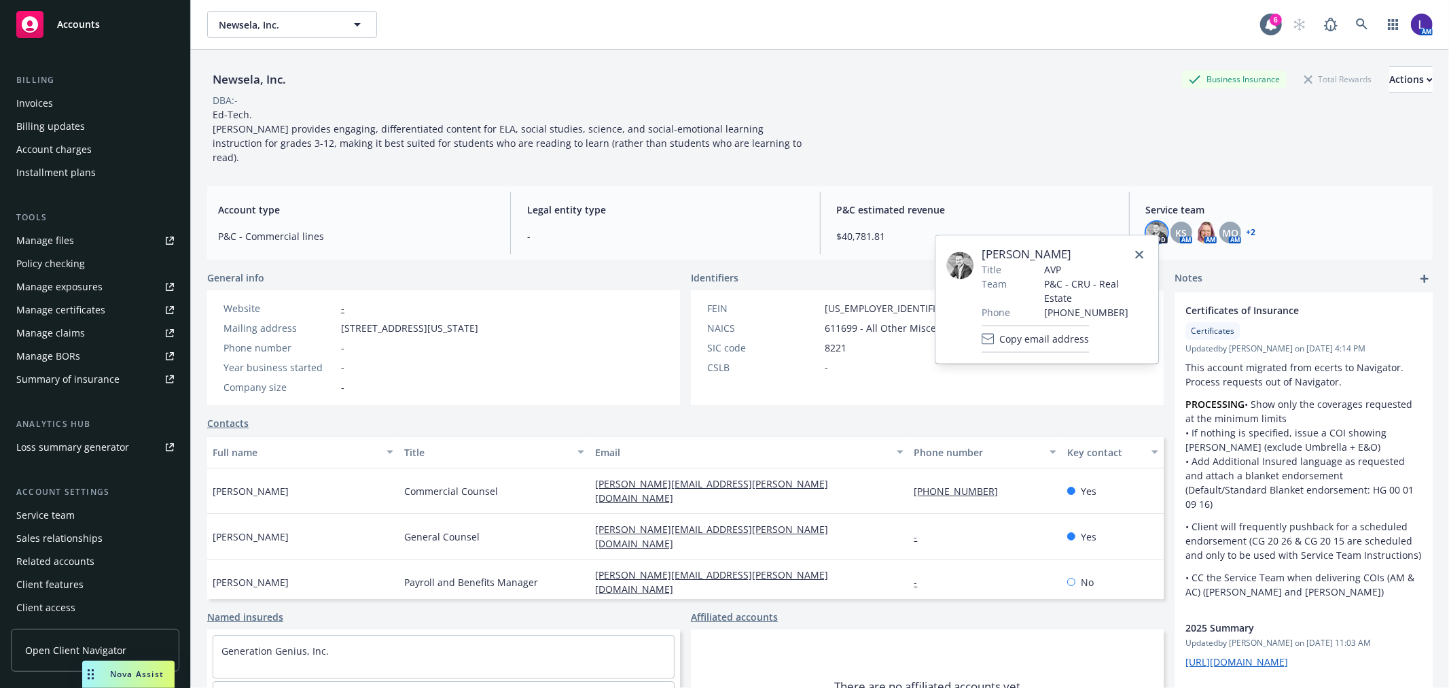  I want to click on div: Related accounts, so click(55, 561).